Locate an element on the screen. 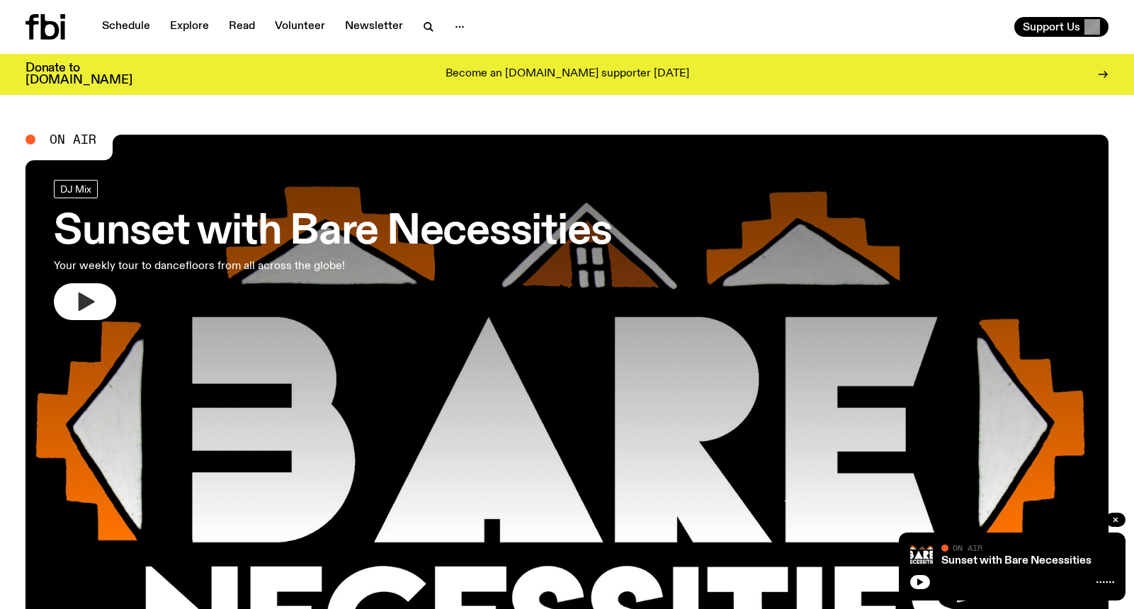 The image size is (1134, 609). a: Read is located at coordinates (241, 27).